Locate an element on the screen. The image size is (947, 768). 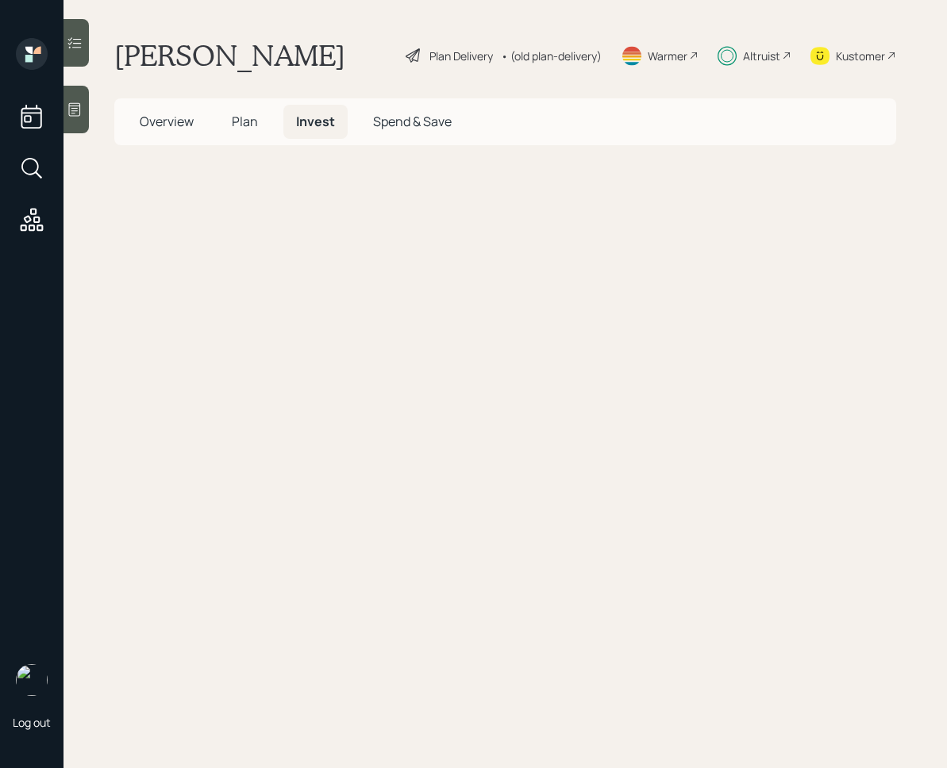
span: Plan is located at coordinates (244, 121).